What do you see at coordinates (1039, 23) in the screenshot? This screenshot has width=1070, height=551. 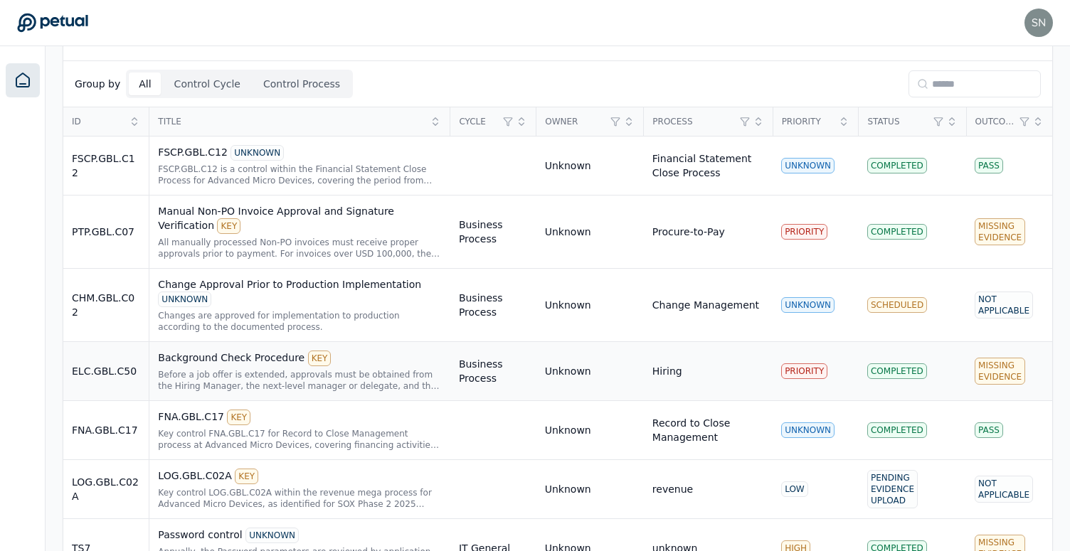 I see `img: snir@petual.ai` at bounding box center [1039, 23].